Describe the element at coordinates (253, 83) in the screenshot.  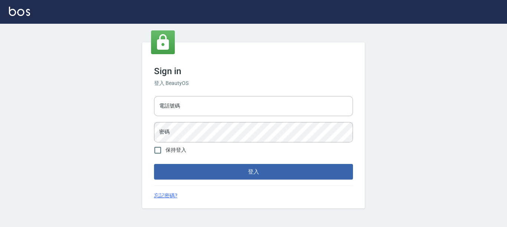
I see `h6: 登入 BeautyOS` at that location.